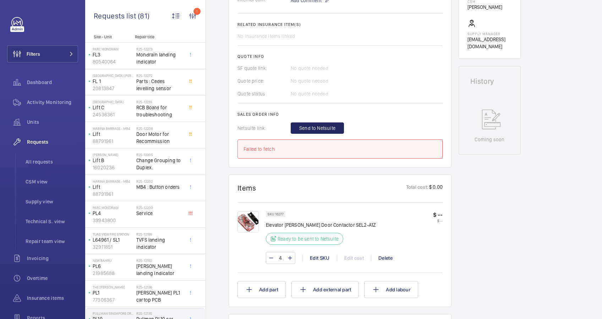  I want to click on div: Failed to fetch, so click(340, 149).